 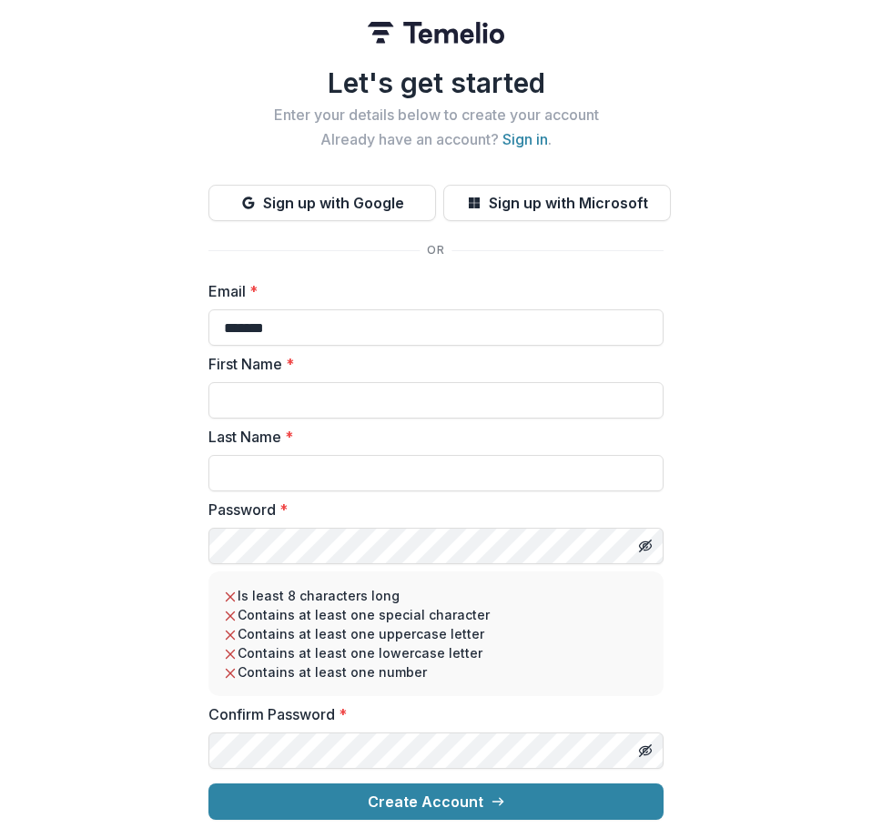 What do you see at coordinates (436, 634) in the screenshot?
I see `li: Contains at least one uppercase letter` at bounding box center [436, 634].